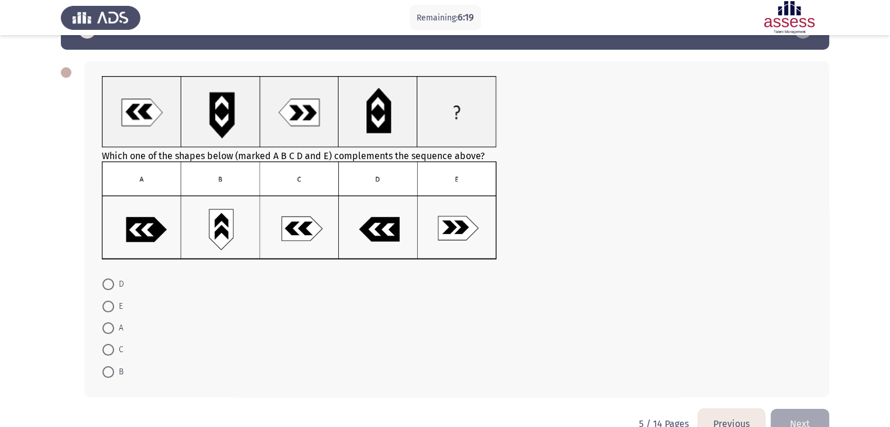 This screenshot has height=427, width=890. I want to click on img: Assessment logo of ASSESS Focus 4 Module Assessment (EN/AR) (Basic - IB), so click(790, 18).